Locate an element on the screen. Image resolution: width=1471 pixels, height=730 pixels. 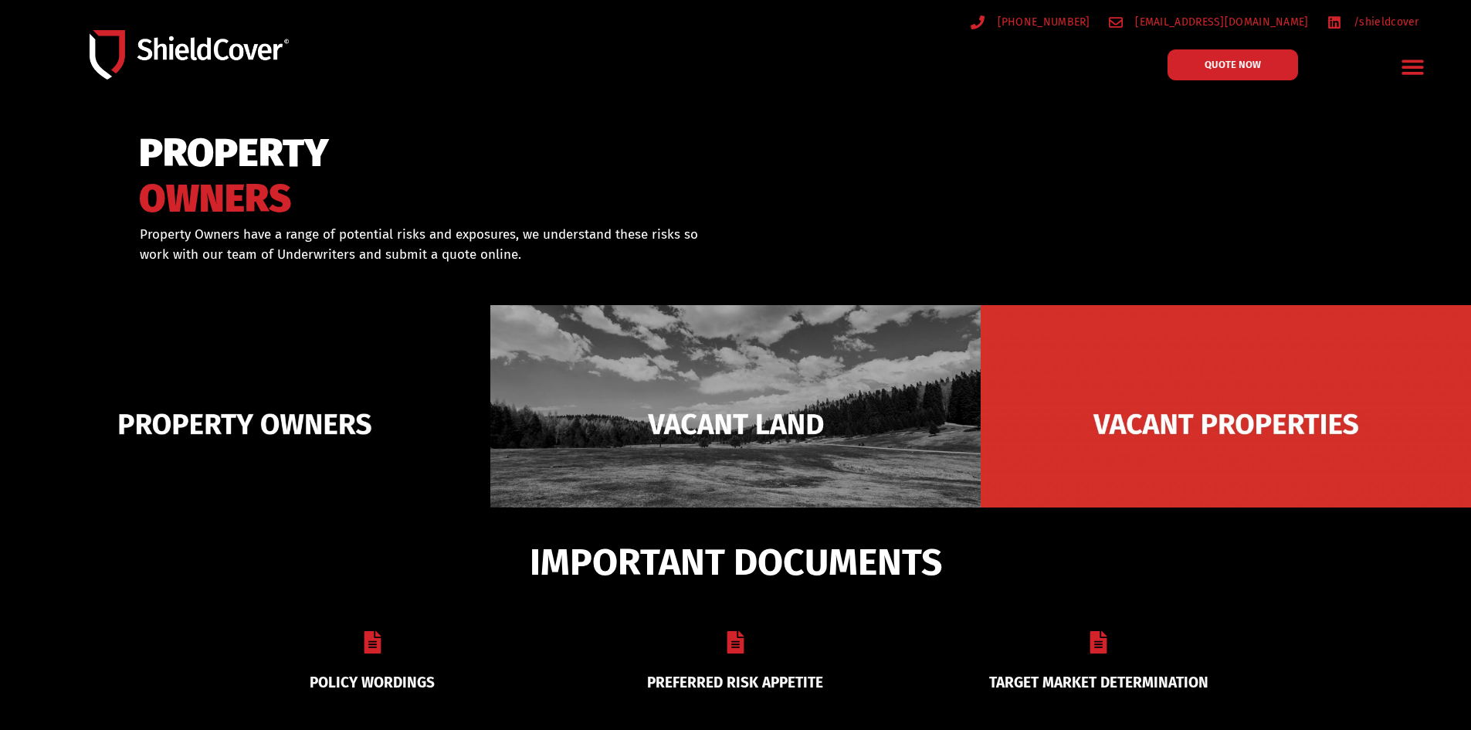
span: QUOTE NOW is located at coordinates (1233, 64).